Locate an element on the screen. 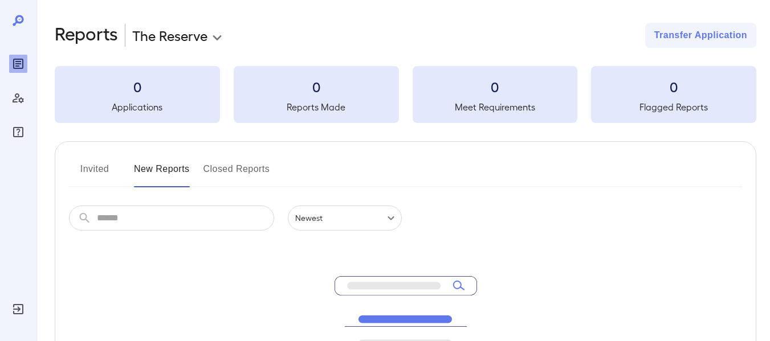 The image size is (770, 341). button: Transfer Application is located at coordinates (700, 35).